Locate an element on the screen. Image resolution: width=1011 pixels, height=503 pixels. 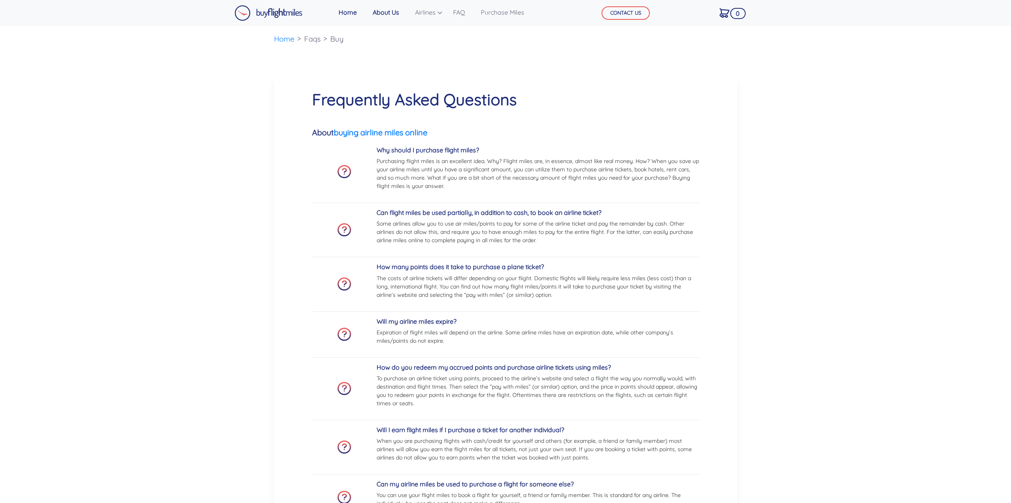
p: When you are purchasing flights with cash/credit for yourself and others (for example, a friend o... is located at coordinates (538, 449).